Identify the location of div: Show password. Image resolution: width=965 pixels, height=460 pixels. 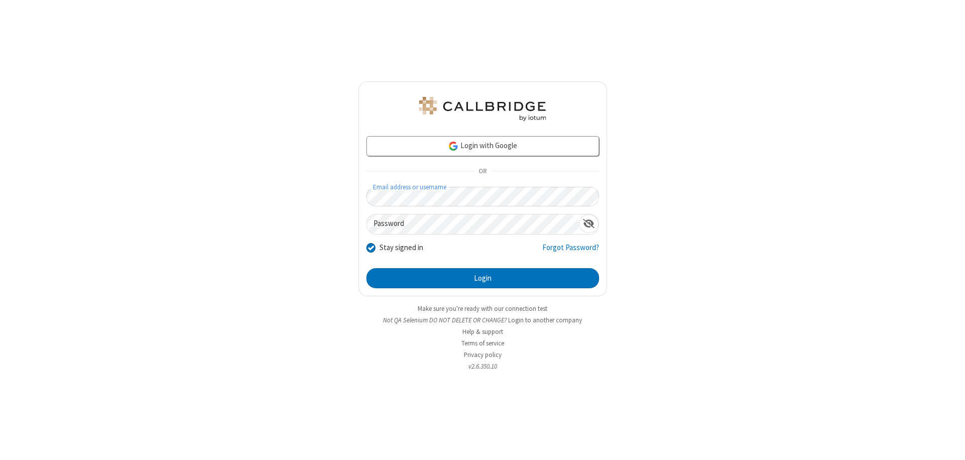
(589, 224).